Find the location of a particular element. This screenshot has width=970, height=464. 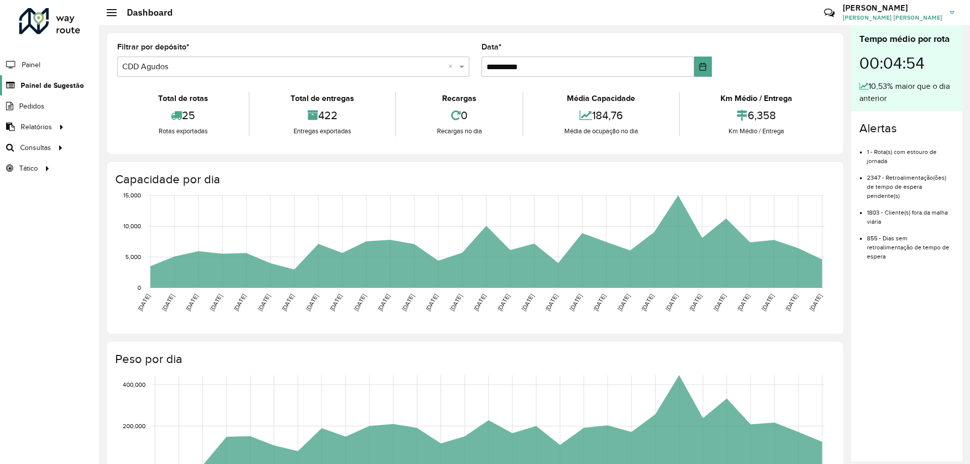

span: Painel de Sugestão is located at coordinates (52, 85).